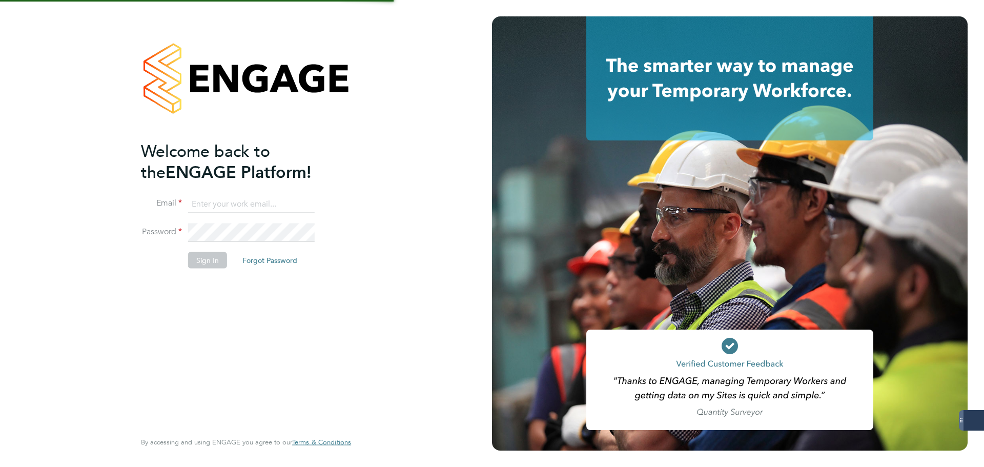 This screenshot has height=467, width=984. I want to click on button: Sign In, so click(208, 260).